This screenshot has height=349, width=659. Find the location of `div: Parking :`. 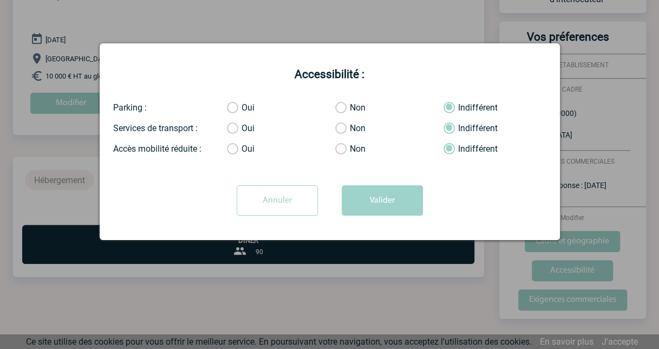

div: Parking : is located at coordinates (167, 107).